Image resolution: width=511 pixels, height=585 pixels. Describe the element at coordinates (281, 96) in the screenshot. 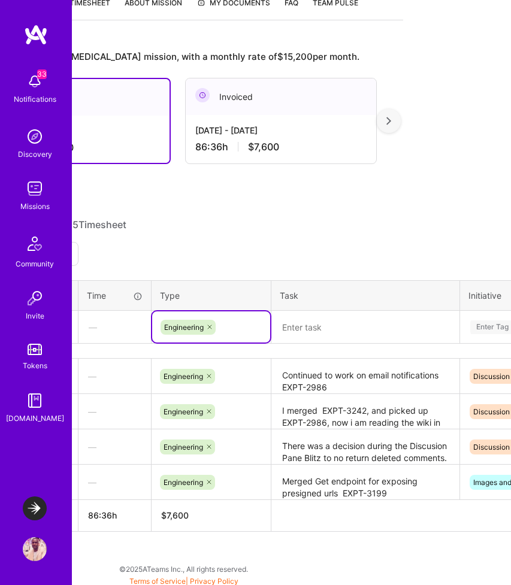

I see `div: Invoiced` at that location.